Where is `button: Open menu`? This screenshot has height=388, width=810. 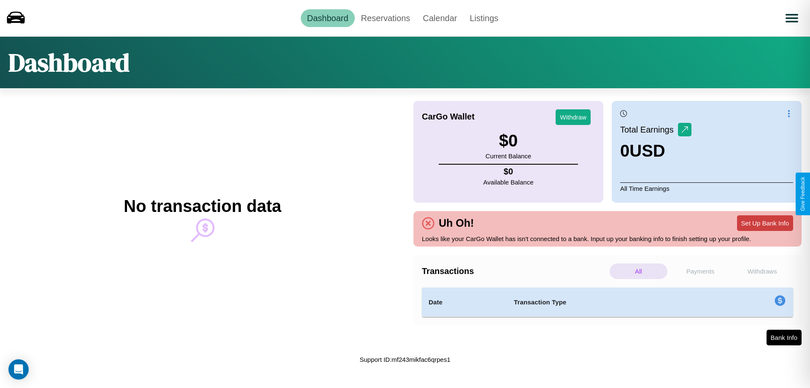
button: Open menu is located at coordinates (792, 18).